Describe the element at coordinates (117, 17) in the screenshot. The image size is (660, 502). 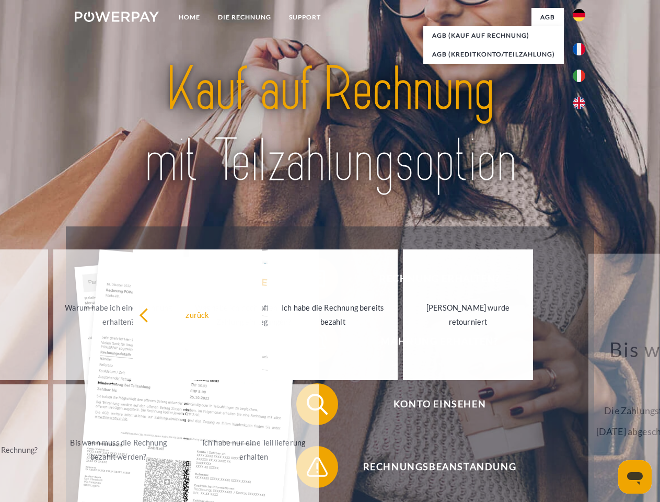
I see `img: logo-powerpay-white.svg` at that location.